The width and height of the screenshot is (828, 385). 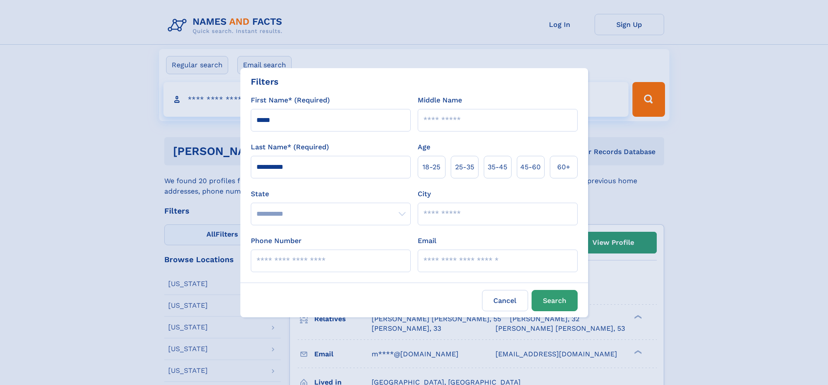 I want to click on label: Phone Number, so click(x=276, y=241).